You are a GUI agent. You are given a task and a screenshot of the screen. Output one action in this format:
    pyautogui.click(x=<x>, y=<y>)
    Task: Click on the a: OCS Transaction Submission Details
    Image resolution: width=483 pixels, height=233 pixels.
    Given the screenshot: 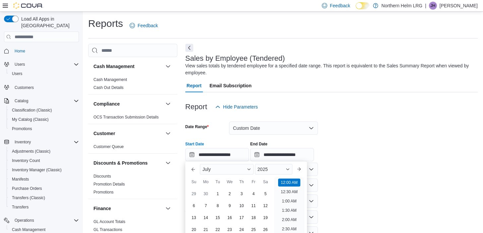 What is the action you would take?
    pyautogui.click(x=126, y=117)
    